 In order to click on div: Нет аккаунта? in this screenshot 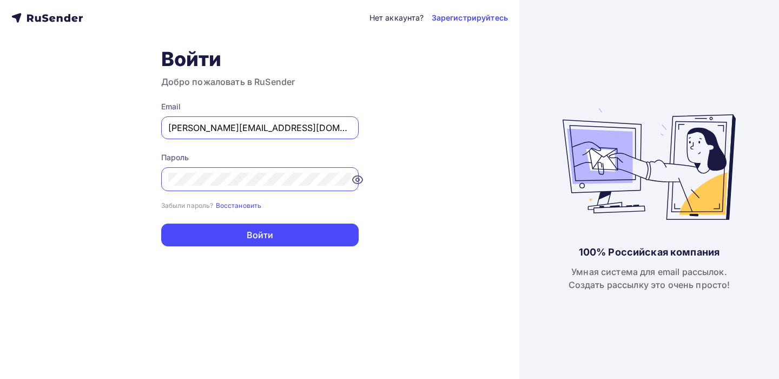, I will do `click(397, 18)`.